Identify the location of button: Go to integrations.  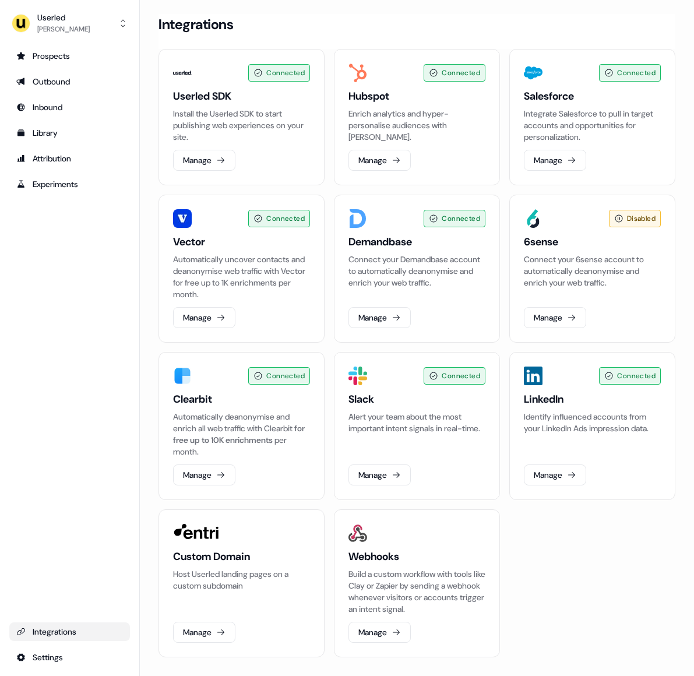
(69, 657).